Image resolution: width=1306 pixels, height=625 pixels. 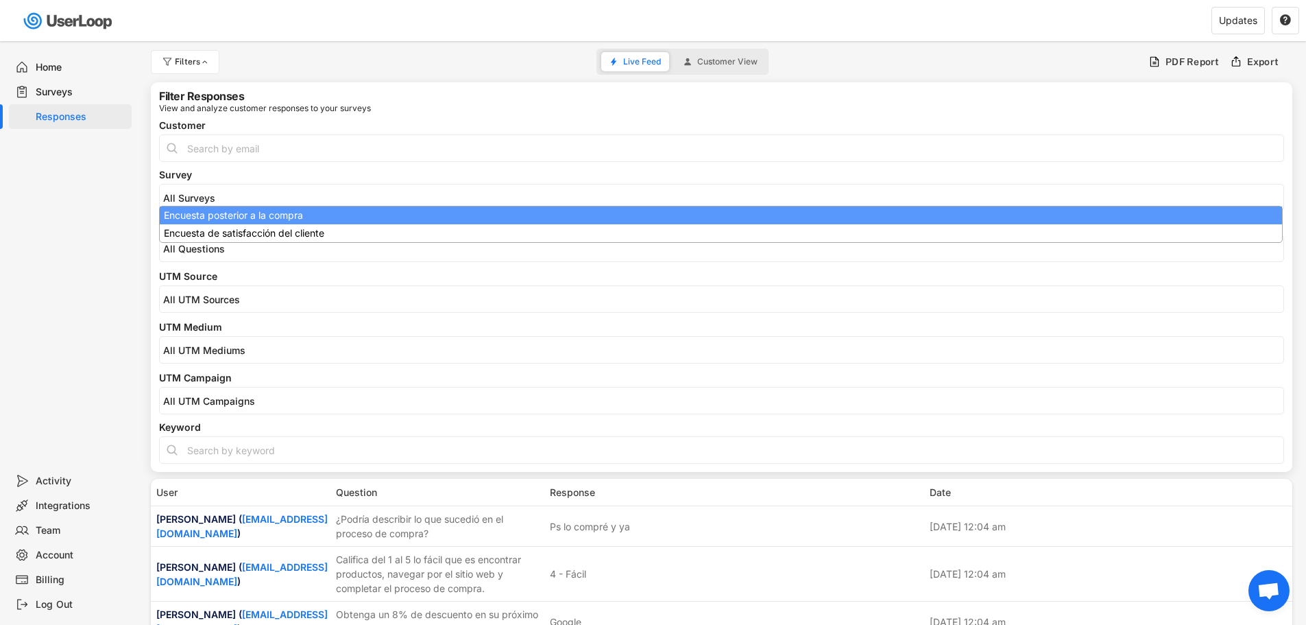 What do you see at coordinates (635, 62) in the screenshot?
I see `button: Live Feed` at bounding box center [635, 62].